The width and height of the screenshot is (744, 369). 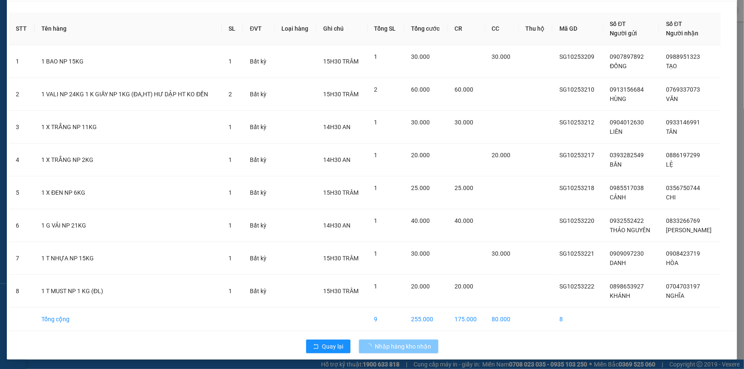 I want to click on td: 1 VALI NP 24KG 1 K GIẤY NP 1KG (ĐA,HT) HƯ DẬP HT KO ĐỀN, so click(x=128, y=94).